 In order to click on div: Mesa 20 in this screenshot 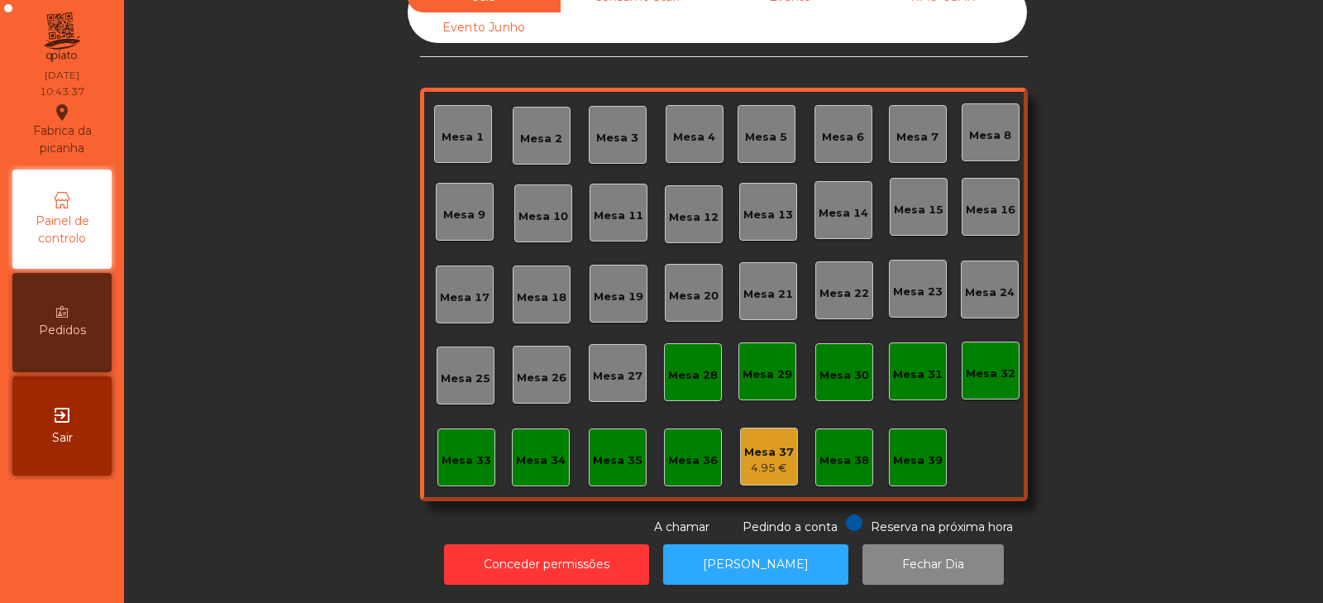, I will do `click(694, 296)`.